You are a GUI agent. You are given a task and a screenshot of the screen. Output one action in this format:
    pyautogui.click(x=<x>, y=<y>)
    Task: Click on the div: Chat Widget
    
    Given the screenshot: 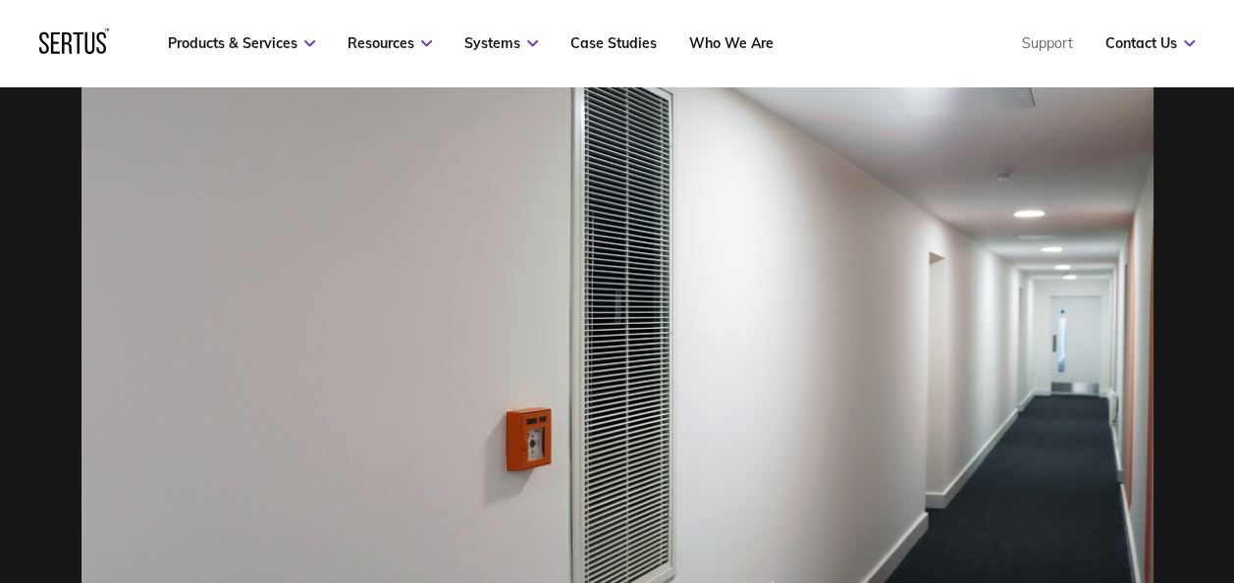 What is the action you would take?
    pyautogui.click(x=1057, y=469)
    